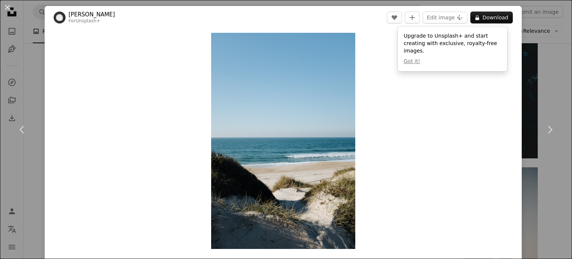  I want to click on div: For, so click(92, 21).